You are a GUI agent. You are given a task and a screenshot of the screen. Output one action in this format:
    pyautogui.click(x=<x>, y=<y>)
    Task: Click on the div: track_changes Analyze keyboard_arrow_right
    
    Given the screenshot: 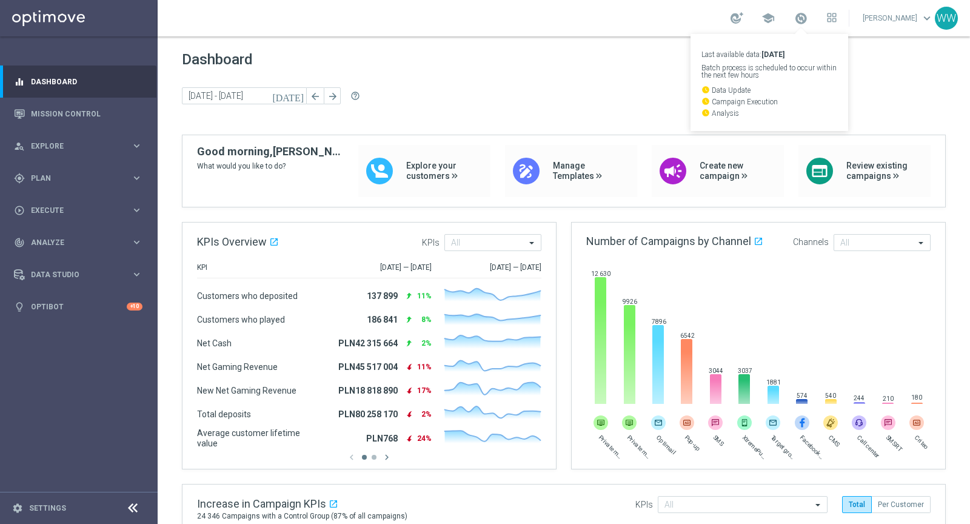 What is the action you would take?
    pyautogui.click(x=78, y=243)
    